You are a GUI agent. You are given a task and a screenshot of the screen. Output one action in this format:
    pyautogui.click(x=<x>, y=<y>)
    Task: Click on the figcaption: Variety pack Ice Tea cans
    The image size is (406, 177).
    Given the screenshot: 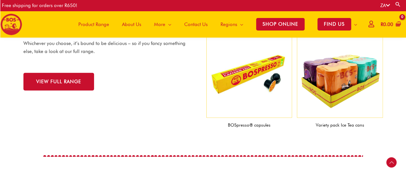 What is the action you would take?
    pyautogui.click(x=340, y=125)
    